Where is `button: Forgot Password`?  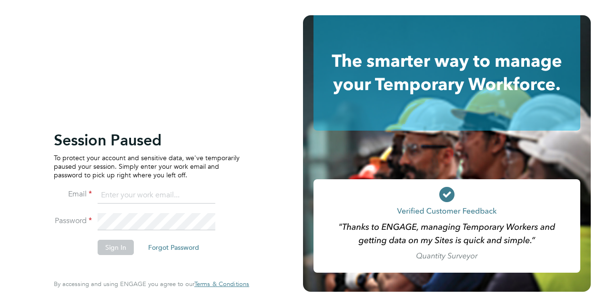
button: Forgot Password is located at coordinates (173, 247).